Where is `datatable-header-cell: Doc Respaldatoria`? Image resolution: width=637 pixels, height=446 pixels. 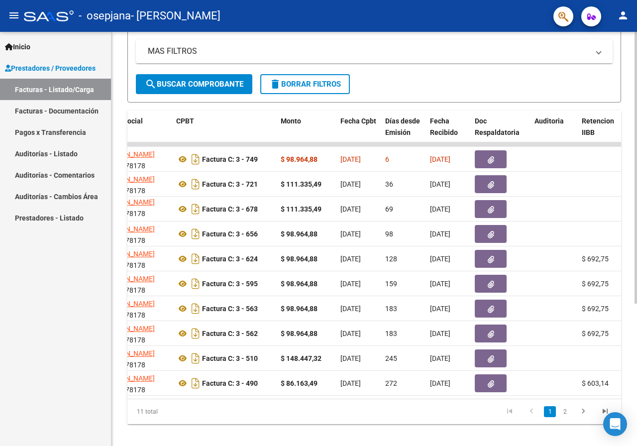
datatable-header-cell: Doc Respaldatoria is located at coordinates (501, 132).